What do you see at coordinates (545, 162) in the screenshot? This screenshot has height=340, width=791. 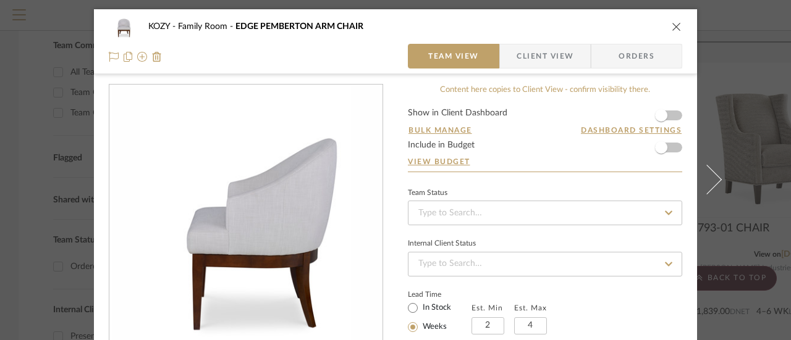 I see `a: View Budget` at bounding box center [545, 162].